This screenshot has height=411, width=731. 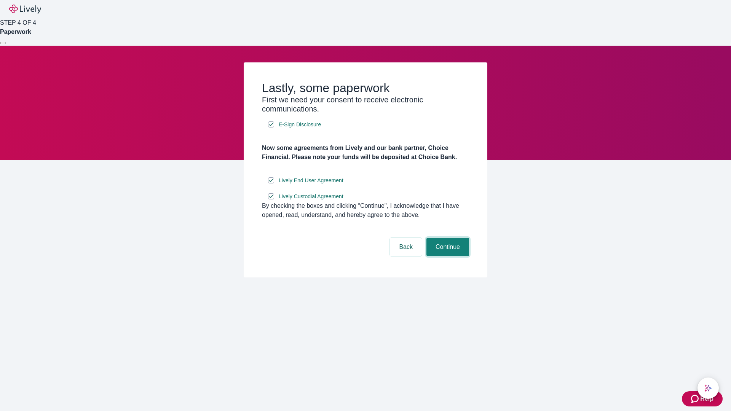 I want to click on h4: Now some agreements from Lively and our bank partner, Choice Financial. Please note your funds wi..., so click(x=365, y=153).